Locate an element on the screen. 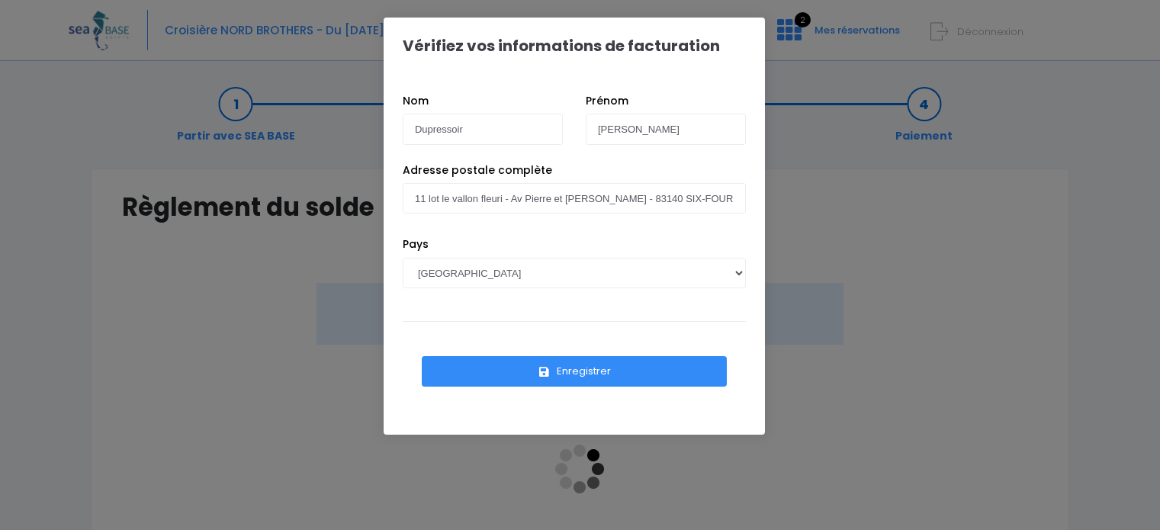  h1: Vérifiez vos informations de facturation is located at coordinates (561, 46).